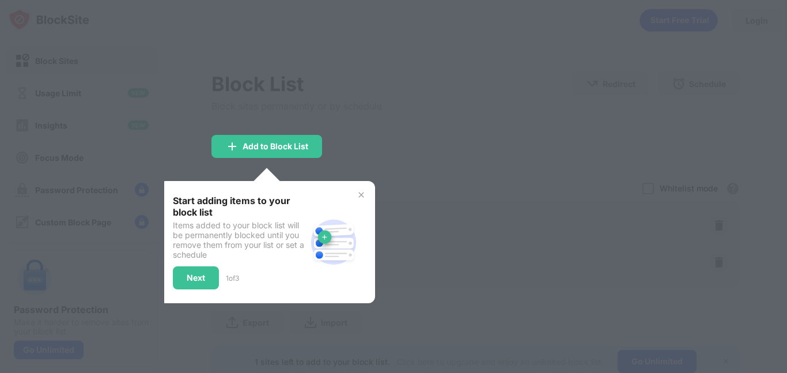 The width and height of the screenshot is (787, 373). What do you see at coordinates (196, 278) in the screenshot?
I see `div: Next` at bounding box center [196, 278].